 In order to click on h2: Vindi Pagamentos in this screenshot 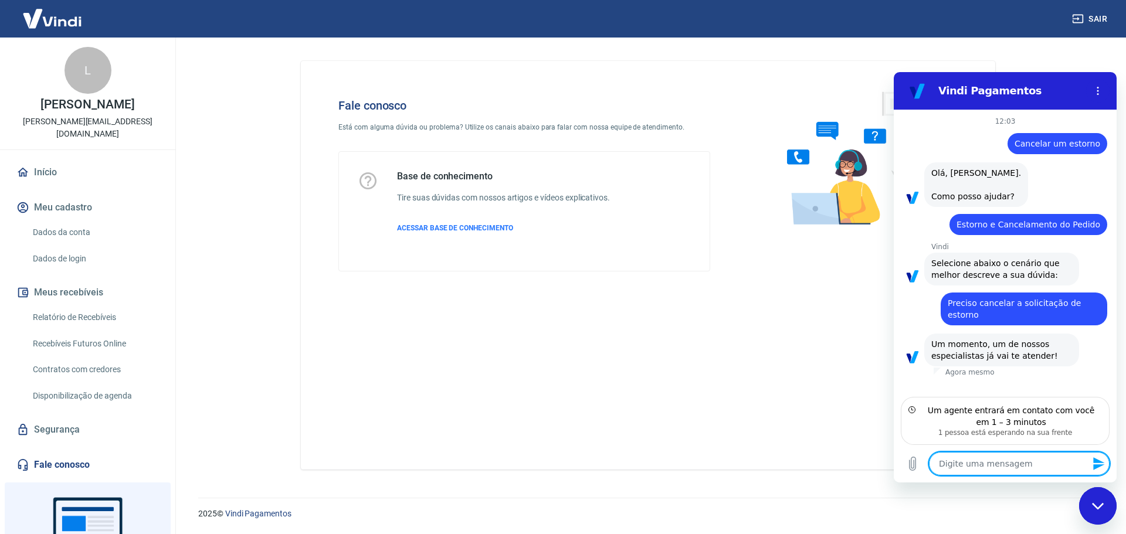, I will do `click(116, 19)`.